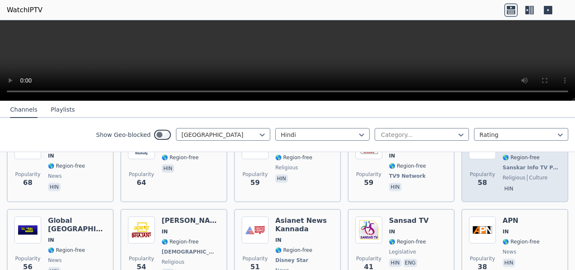 This screenshot has height=270, width=575. Describe the element at coordinates (408, 220) in the screenshot. I see `h6: Sansad TV` at that location.